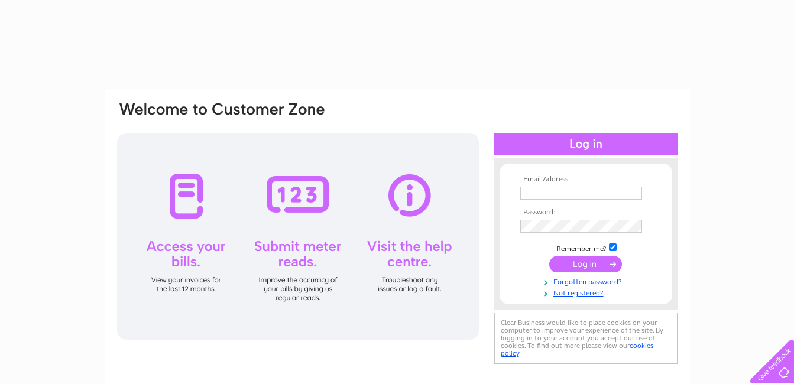 Image resolution: width=794 pixels, height=384 pixels. Describe the element at coordinates (587, 281) in the screenshot. I see `a: Forgotten password?` at that location.